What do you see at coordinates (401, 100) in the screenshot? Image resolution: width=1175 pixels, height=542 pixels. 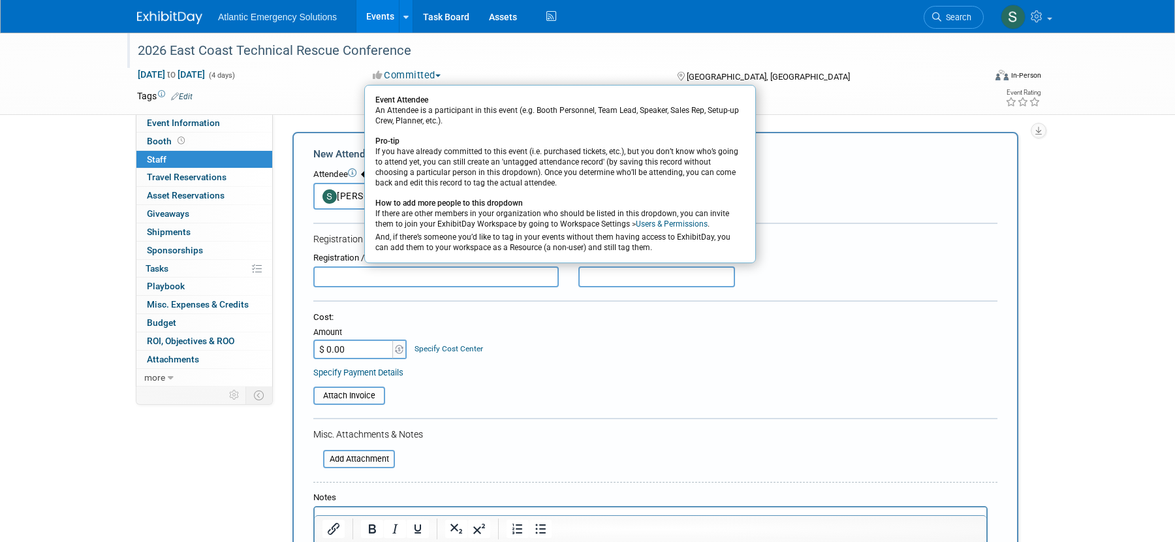 I see `b: Event Attendee` at bounding box center [401, 100].